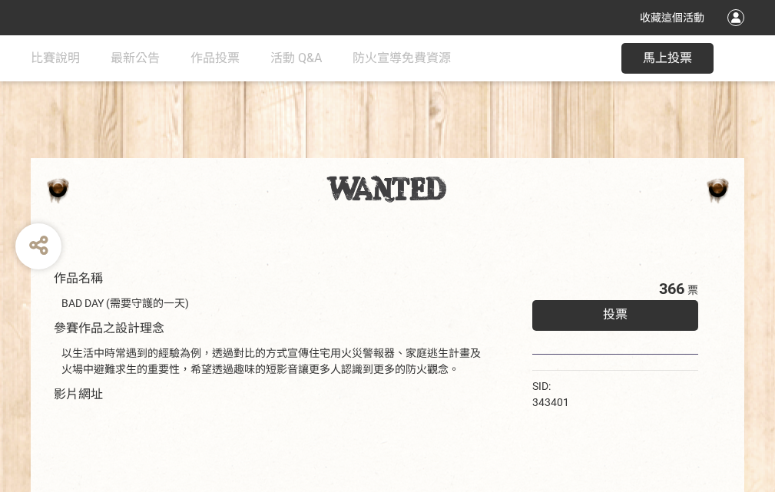 This screenshot has height=492, width=775. Describe the element at coordinates (672, 18) in the screenshot. I see `span: 收藏這個活動` at that location.